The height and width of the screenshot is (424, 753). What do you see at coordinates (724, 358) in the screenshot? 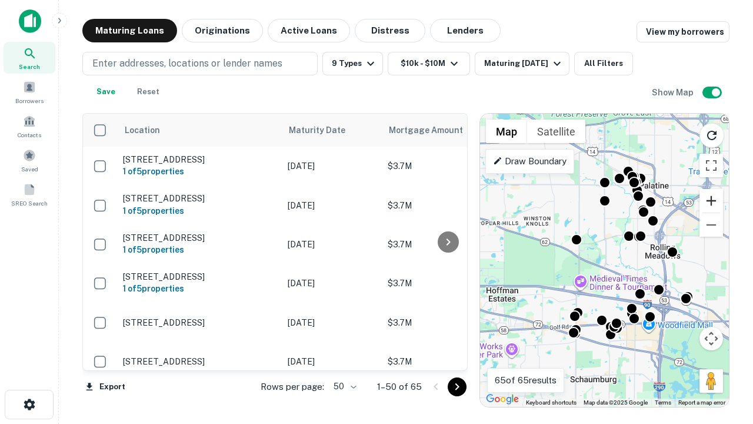
I see `div: Chat Widget` at bounding box center [724, 358].